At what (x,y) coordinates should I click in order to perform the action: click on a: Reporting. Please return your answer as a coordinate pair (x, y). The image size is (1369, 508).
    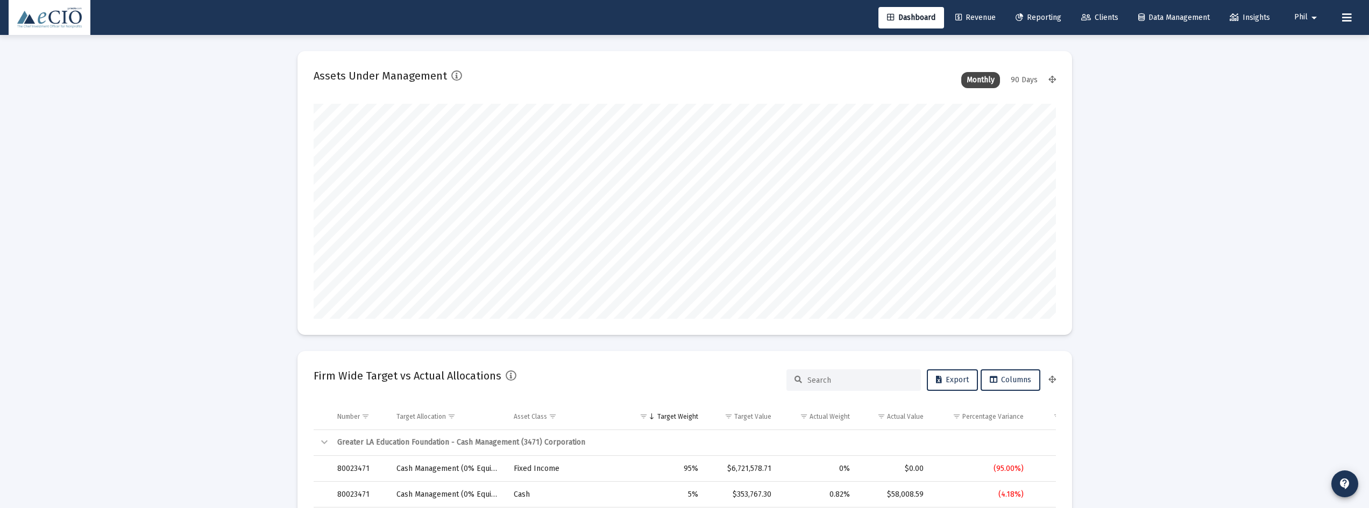
    Looking at the image, I should click on (1038, 18).